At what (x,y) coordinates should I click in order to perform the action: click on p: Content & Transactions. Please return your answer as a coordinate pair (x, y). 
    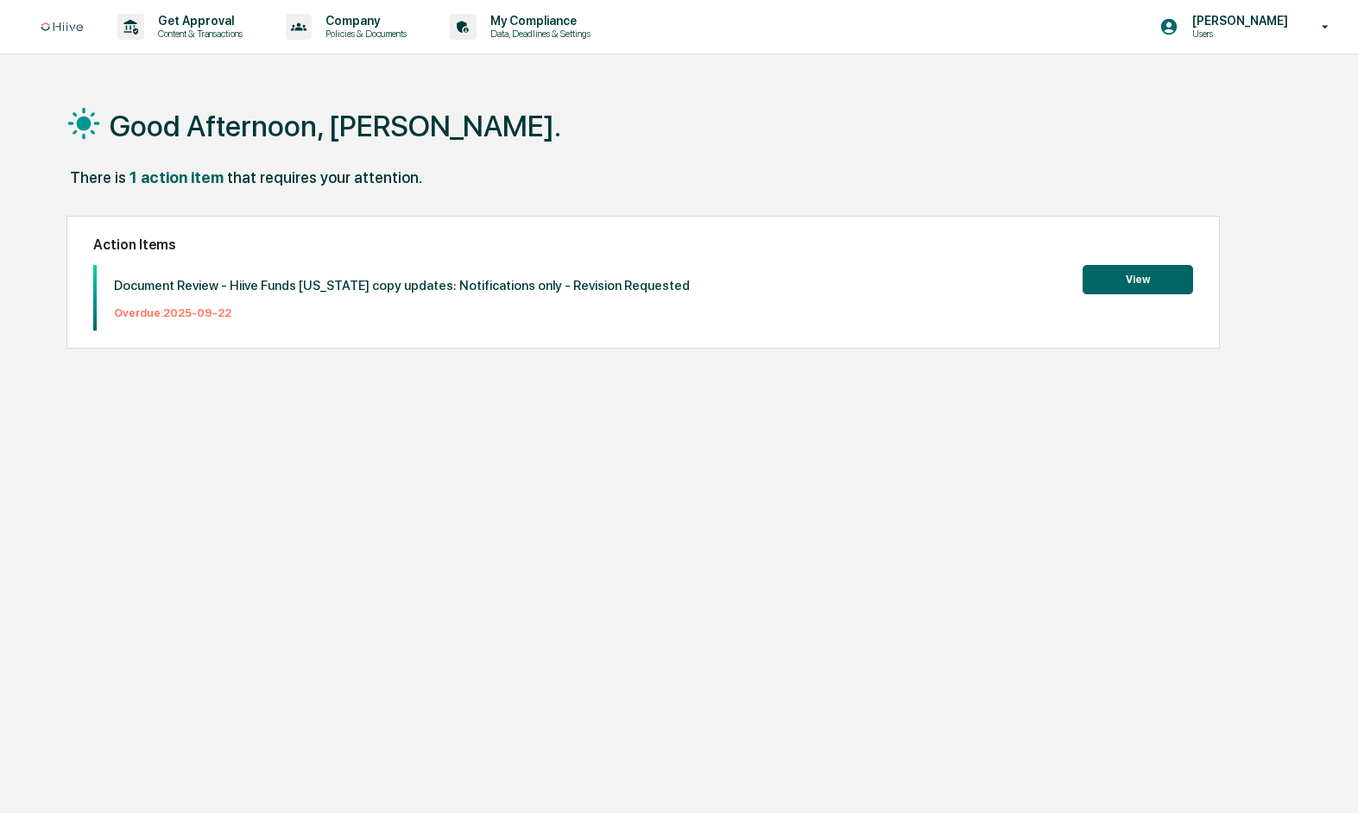
    Looking at the image, I should click on (198, 34).